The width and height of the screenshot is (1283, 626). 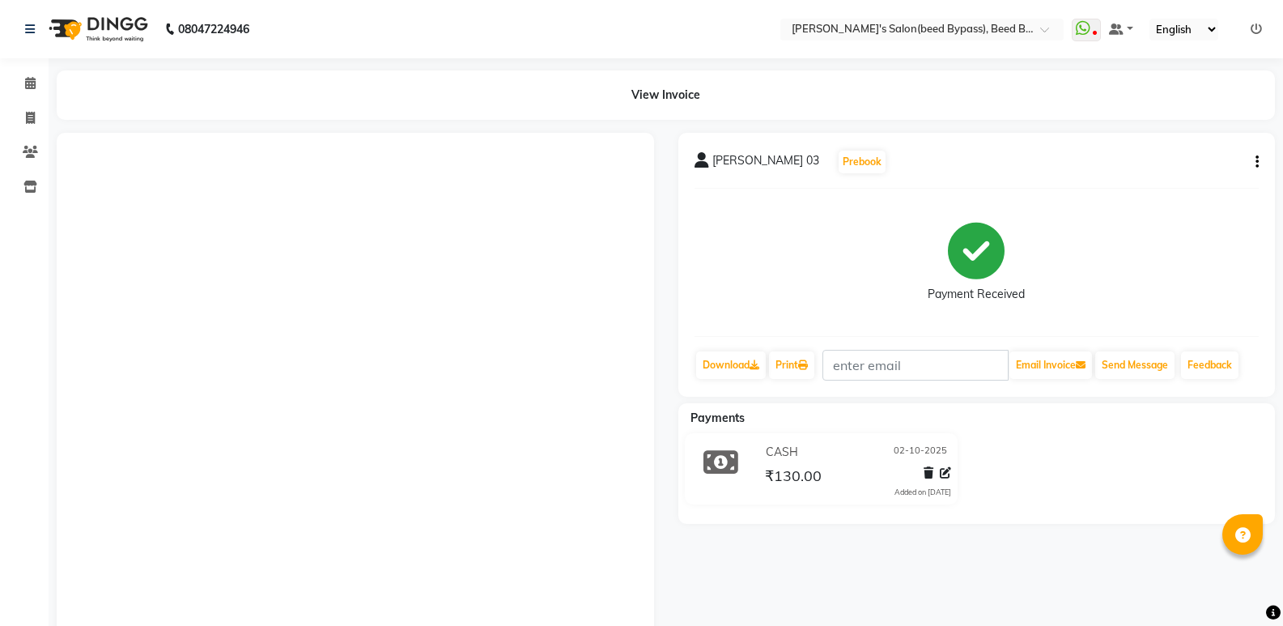 I want to click on div: View Invoice, so click(x=665, y=95).